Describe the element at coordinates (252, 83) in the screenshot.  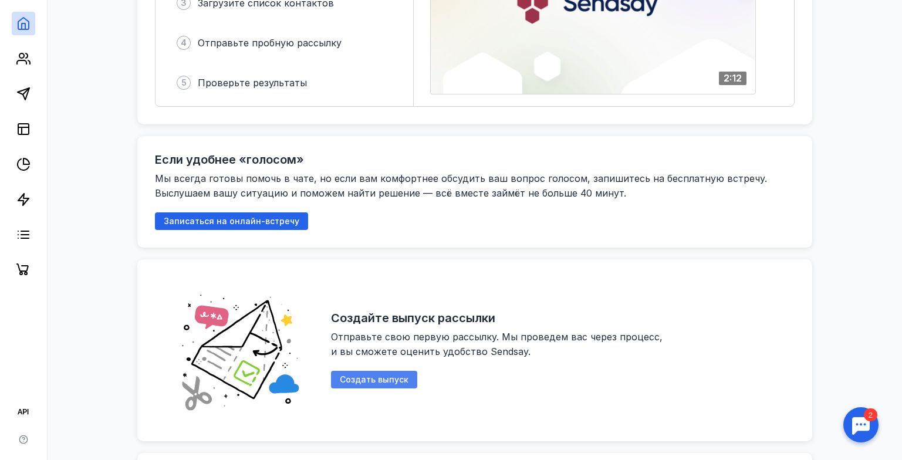
I see `span: Проверьте результаты` at that location.